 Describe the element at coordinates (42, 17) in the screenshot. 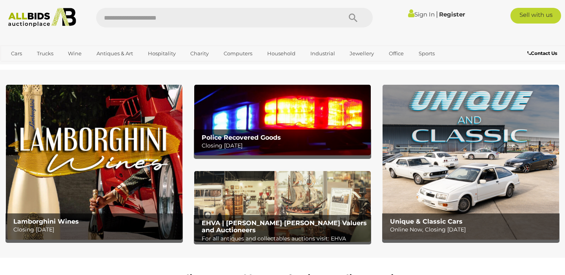

I see `img: Allbids.com.au` at that location.